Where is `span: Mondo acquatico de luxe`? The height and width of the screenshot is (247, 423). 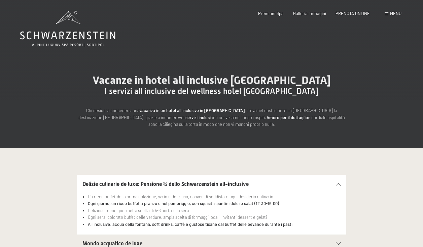 span: Mondo acquatico de luxe is located at coordinates (112, 244).